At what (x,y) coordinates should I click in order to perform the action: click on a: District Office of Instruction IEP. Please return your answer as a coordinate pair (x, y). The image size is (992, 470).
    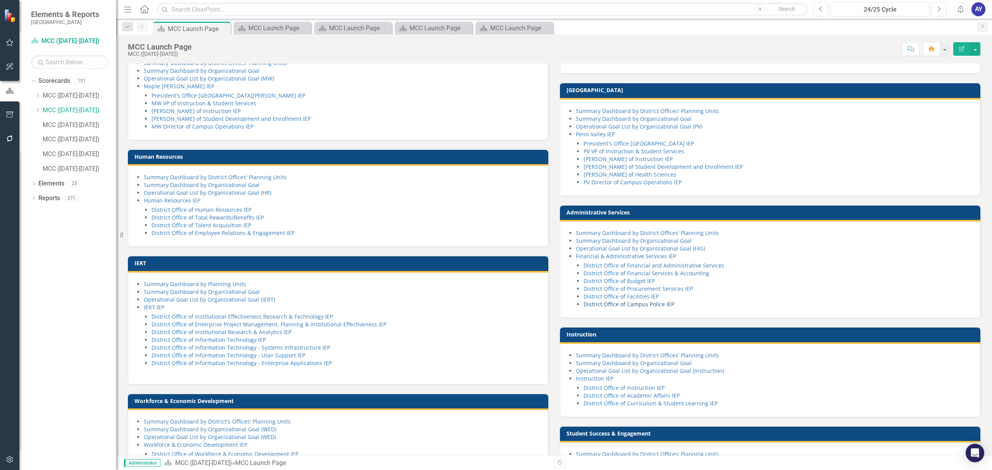
    Looking at the image, I should click on (624, 388).